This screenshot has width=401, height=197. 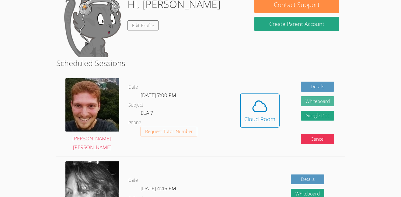 What do you see at coordinates (92, 105) in the screenshot?
I see `img: avatar.png` at bounding box center [92, 105].